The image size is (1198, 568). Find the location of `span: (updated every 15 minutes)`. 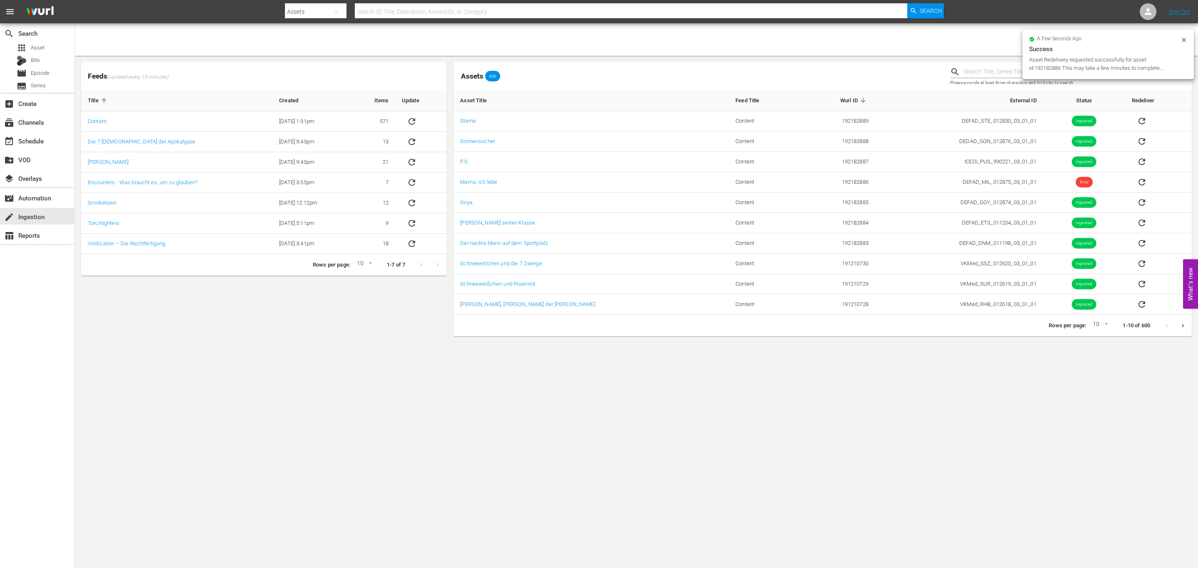

span: (updated every 15 minutes) is located at coordinates (138, 77).